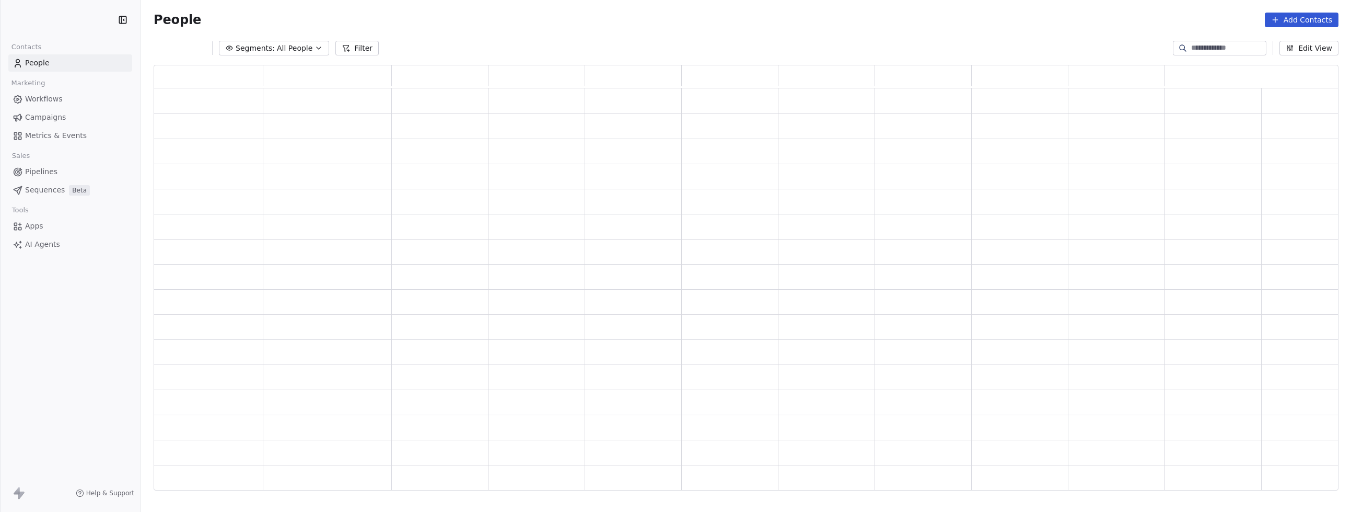 This screenshot has width=1351, height=512. Describe the element at coordinates (42, 244) in the screenshot. I see `span: AI Agents` at that location.